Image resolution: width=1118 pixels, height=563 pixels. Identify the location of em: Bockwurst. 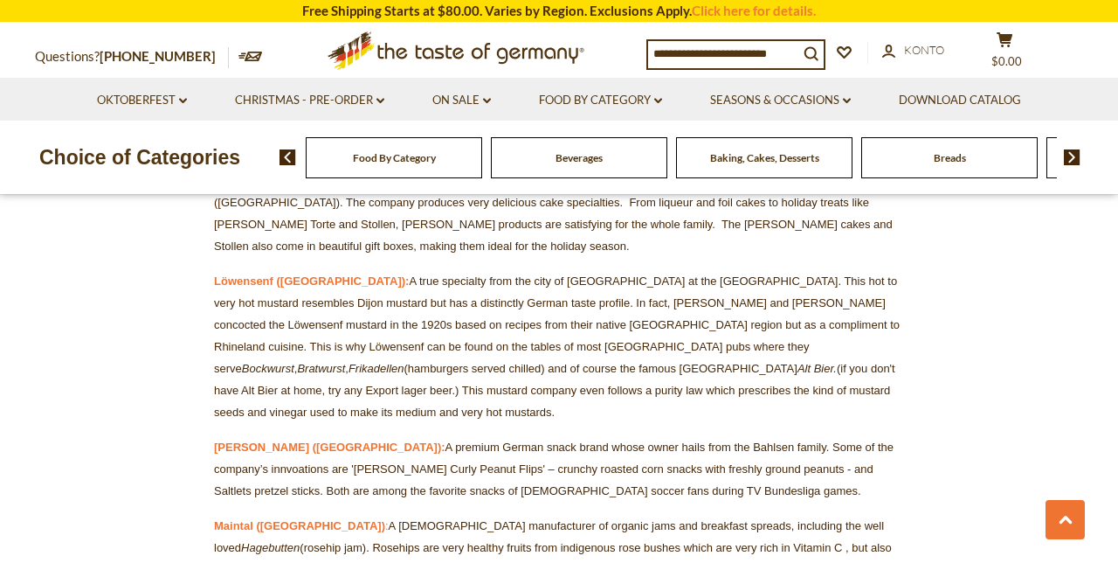
(268, 368).